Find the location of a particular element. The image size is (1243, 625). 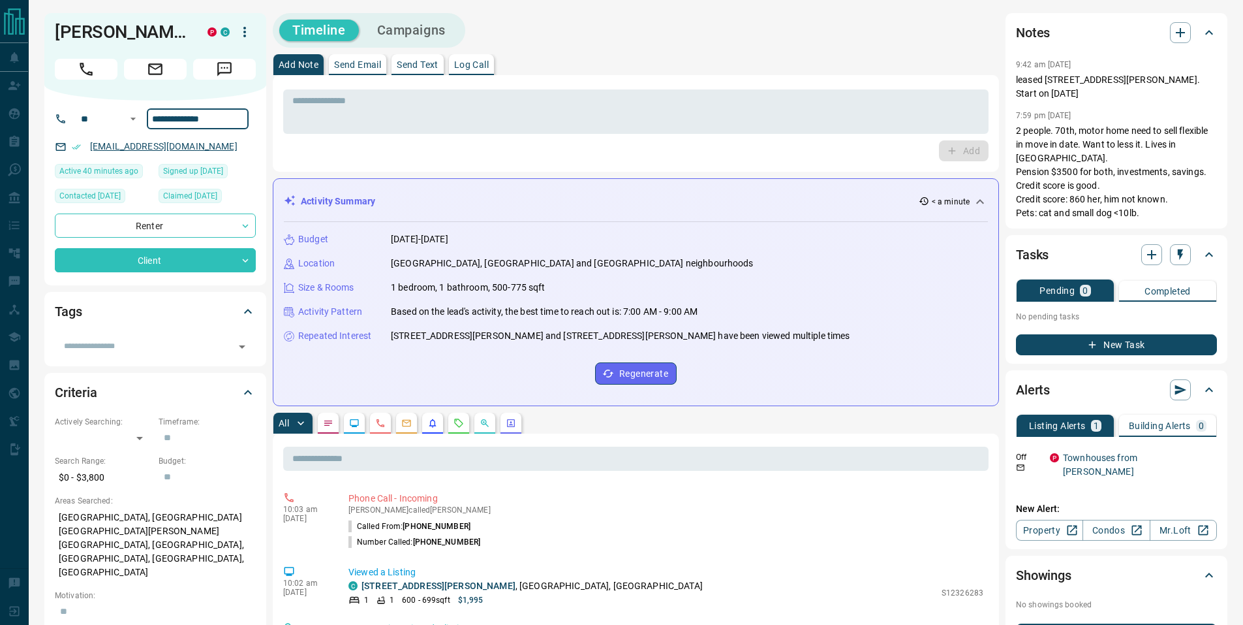

h2: Criteria is located at coordinates (76, 392).